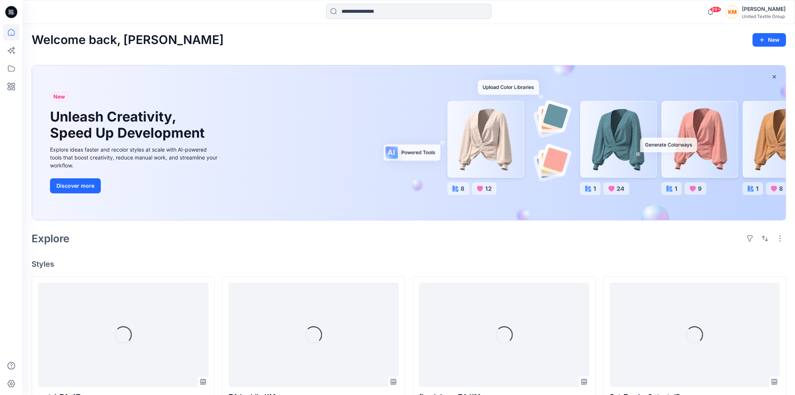 The height and width of the screenshot is (395, 795). Describe the element at coordinates (409, 264) in the screenshot. I see `h4: Styles` at that location.